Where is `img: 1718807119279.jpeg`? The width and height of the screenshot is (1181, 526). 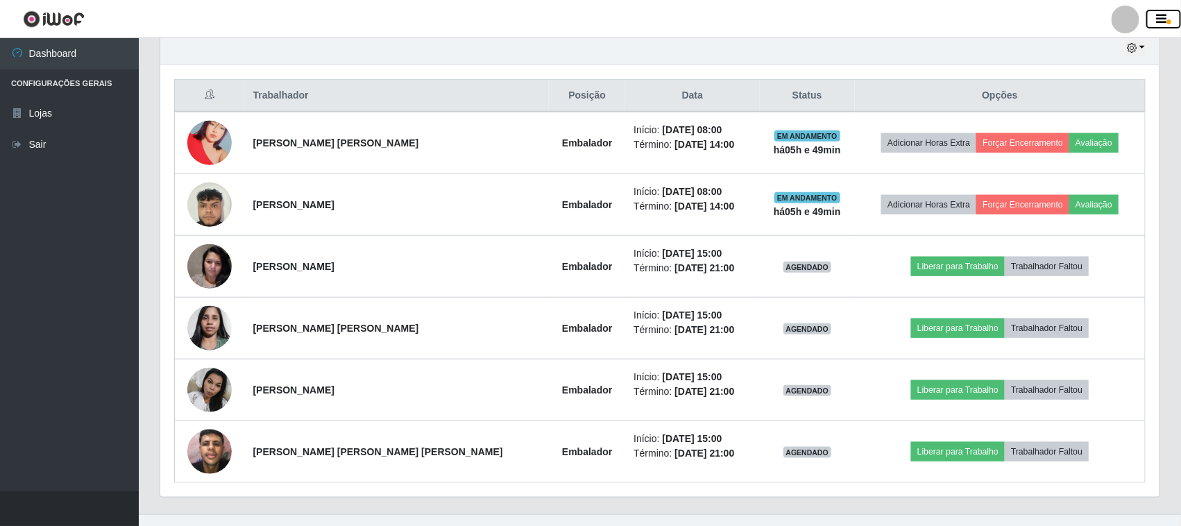
img: 1718807119279.jpeg is located at coordinates (210, 143).